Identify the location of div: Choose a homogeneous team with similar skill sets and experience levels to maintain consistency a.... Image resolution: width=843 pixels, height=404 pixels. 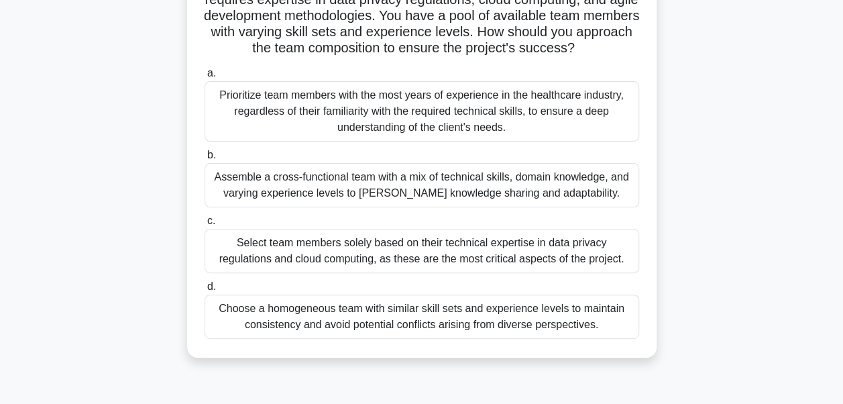
(422, 316).